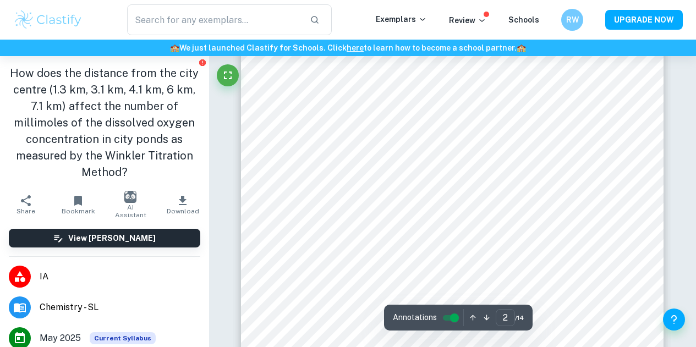  Describe the element at coordinates (120, 277) in the screenshot. I see `span: IA` at that location.